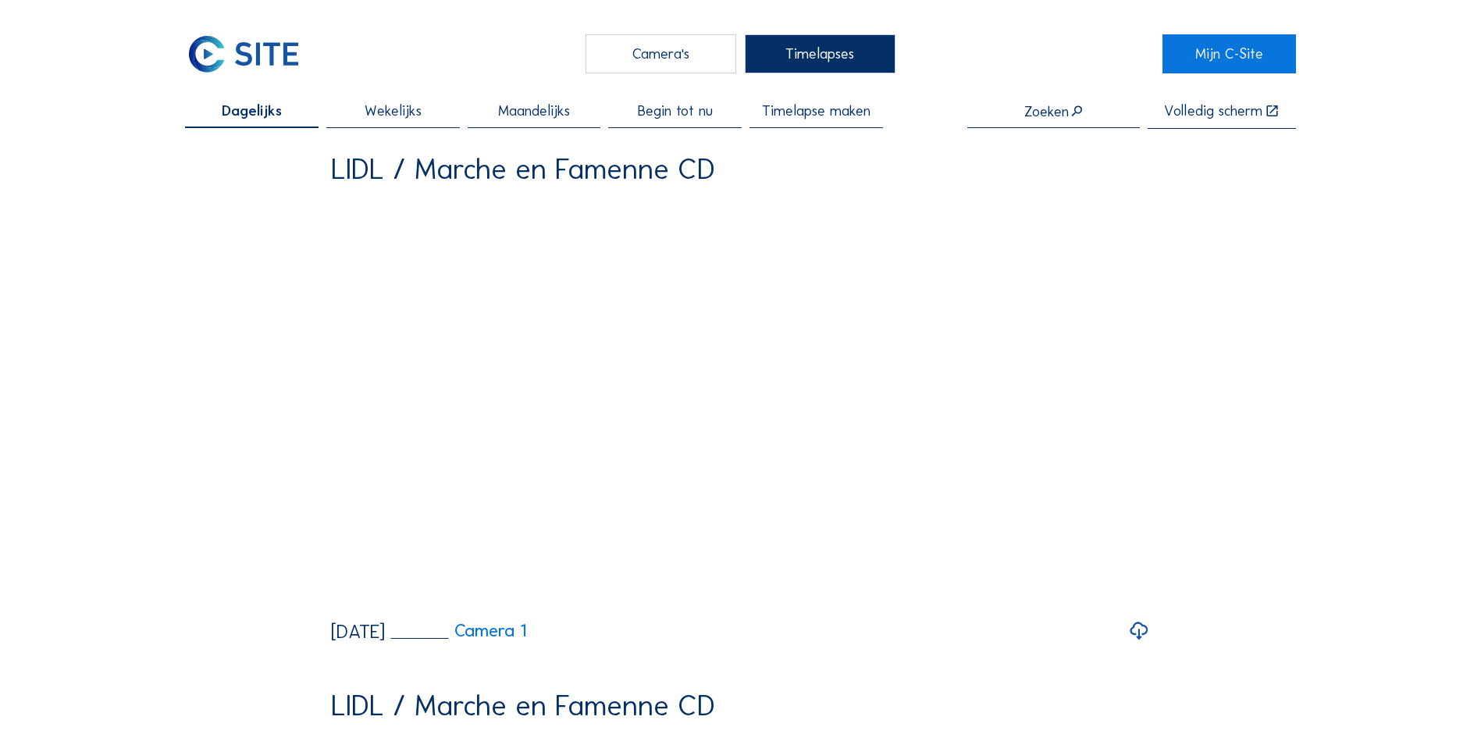  Describe the element at coordinates (251, 111) in the screenshot. I see `span: Dagelijks` at that location.